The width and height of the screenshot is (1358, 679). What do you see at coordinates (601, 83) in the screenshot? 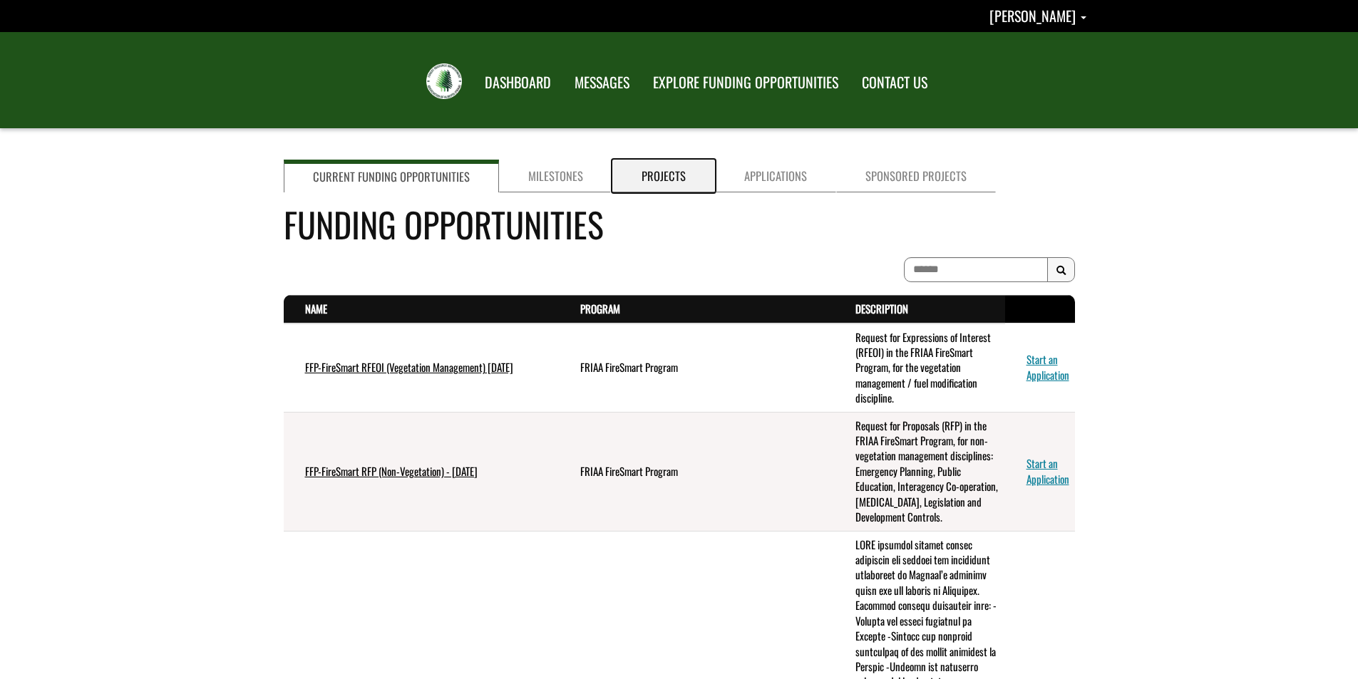
I see `a: MESSAGES` at bounding box center [601, 83].